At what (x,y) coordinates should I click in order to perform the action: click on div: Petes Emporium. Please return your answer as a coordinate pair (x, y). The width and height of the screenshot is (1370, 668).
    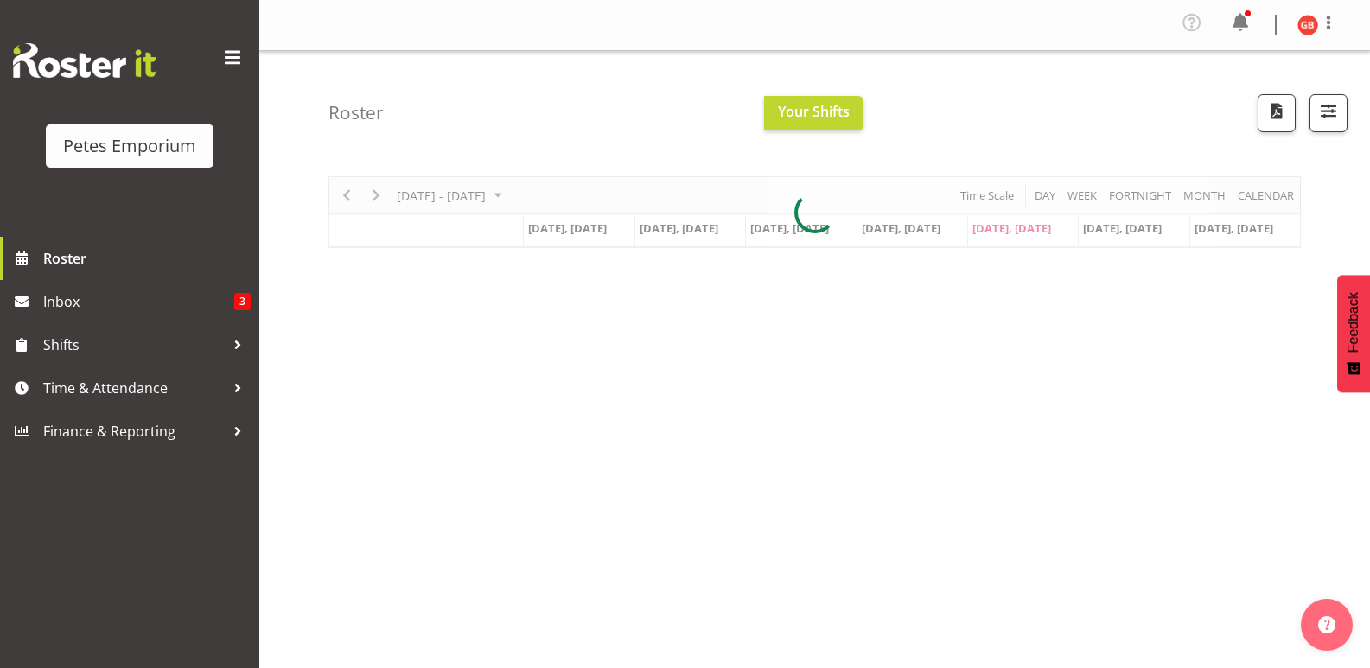
    Looking at the image, I should click on (130, 146).